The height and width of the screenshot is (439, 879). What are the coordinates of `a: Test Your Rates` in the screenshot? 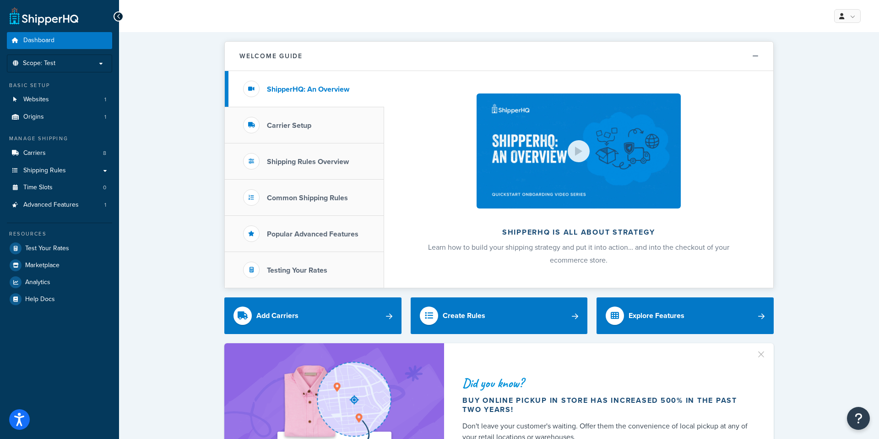 It's located at (60, 248).